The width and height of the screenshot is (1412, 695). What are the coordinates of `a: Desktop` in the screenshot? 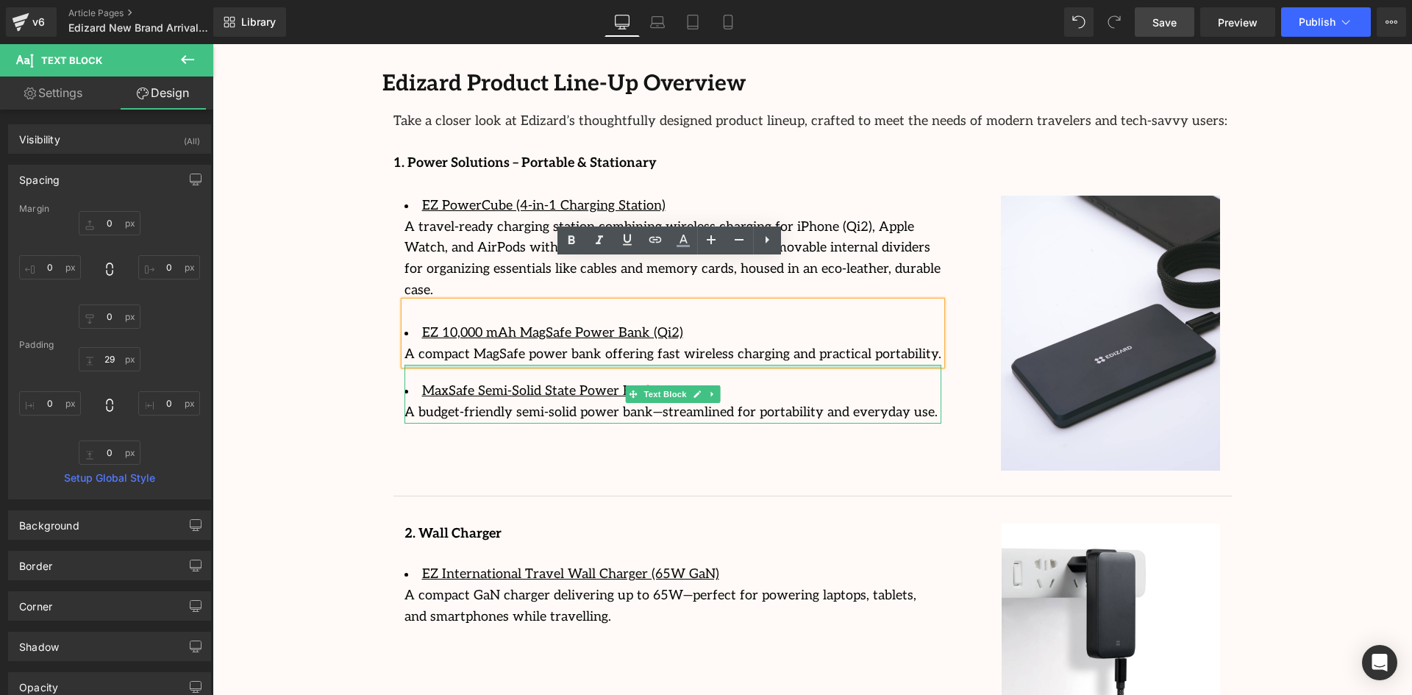 It's located at (622, 22).